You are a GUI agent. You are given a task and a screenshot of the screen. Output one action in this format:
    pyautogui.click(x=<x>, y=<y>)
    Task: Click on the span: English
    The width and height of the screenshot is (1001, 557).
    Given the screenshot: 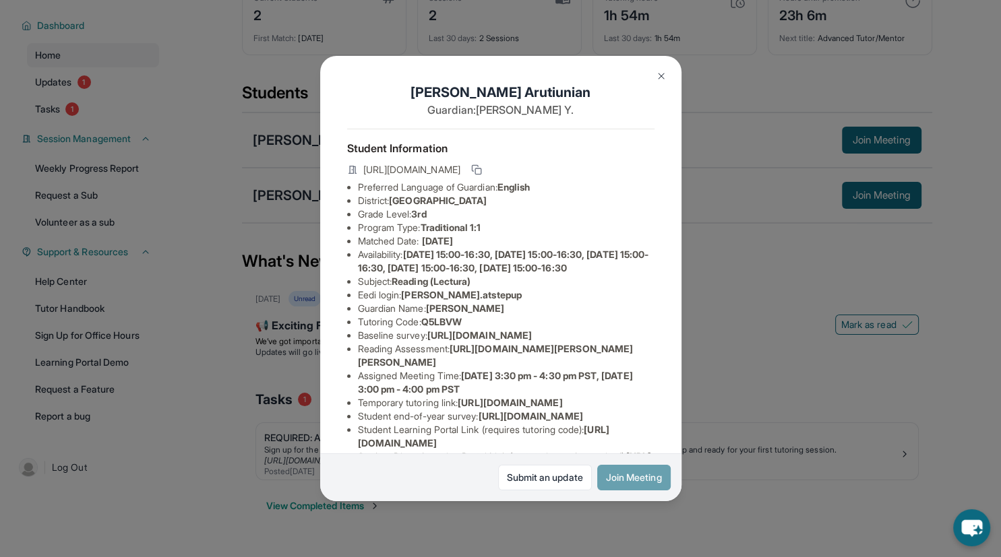 What is the action you would take?
    pyautogui.click(x=514, y=187)
    